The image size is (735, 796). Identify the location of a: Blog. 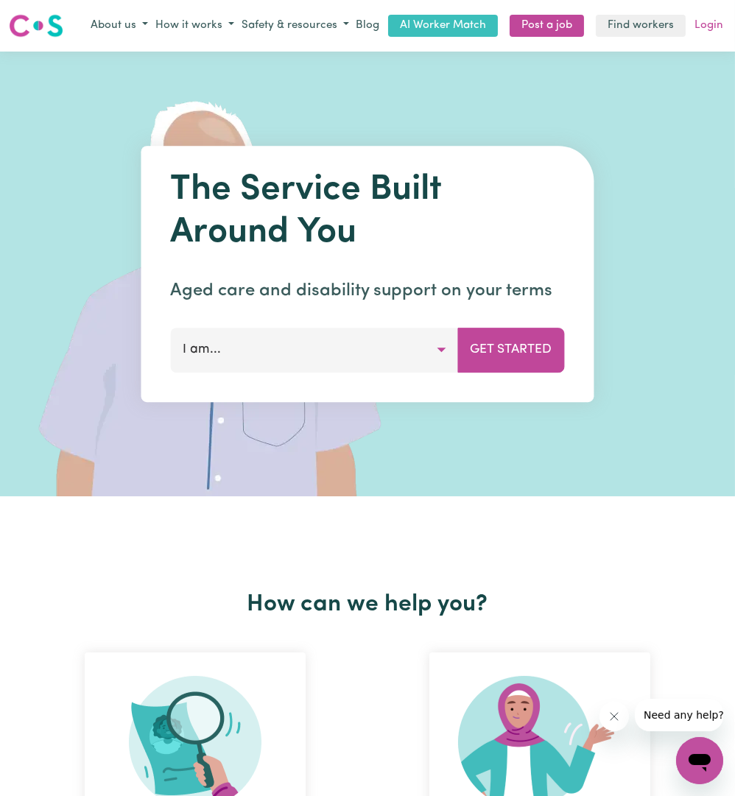
(368, 26).